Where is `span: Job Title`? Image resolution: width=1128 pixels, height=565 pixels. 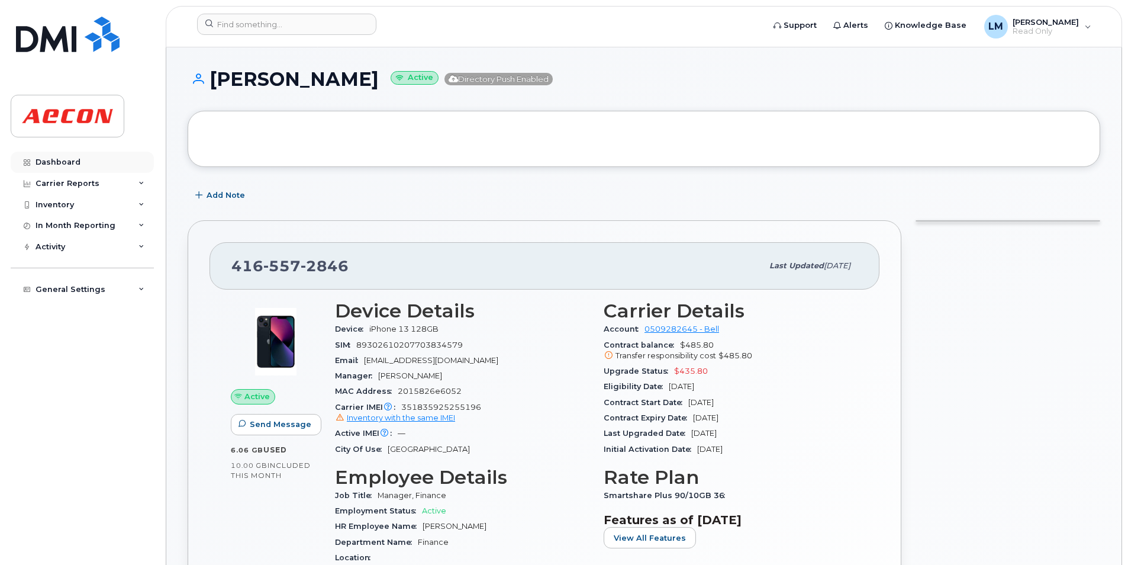
span: Job Title is located at coordinates (356, 495).